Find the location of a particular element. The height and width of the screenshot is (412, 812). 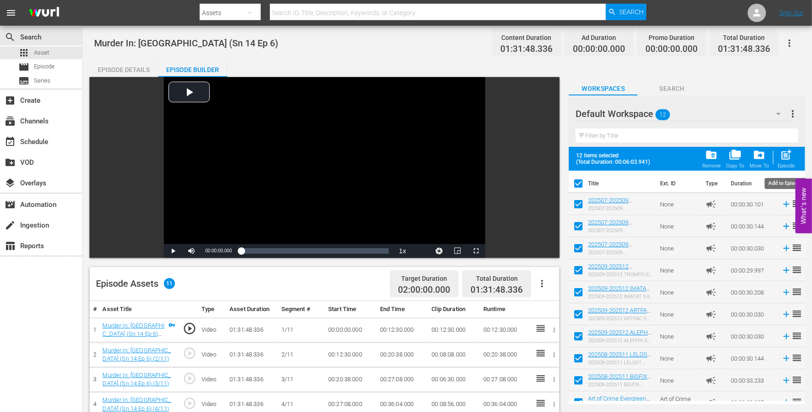

div: 202507-202509 PUBLIC_S2_ad is located at coordinates (620, 208).